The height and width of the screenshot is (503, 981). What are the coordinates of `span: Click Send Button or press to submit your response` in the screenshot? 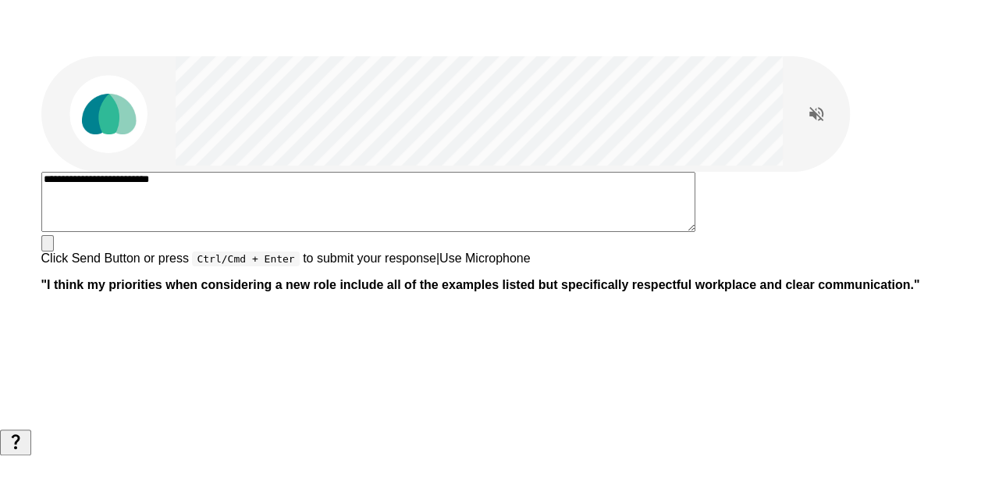 It's located at (239, 258).